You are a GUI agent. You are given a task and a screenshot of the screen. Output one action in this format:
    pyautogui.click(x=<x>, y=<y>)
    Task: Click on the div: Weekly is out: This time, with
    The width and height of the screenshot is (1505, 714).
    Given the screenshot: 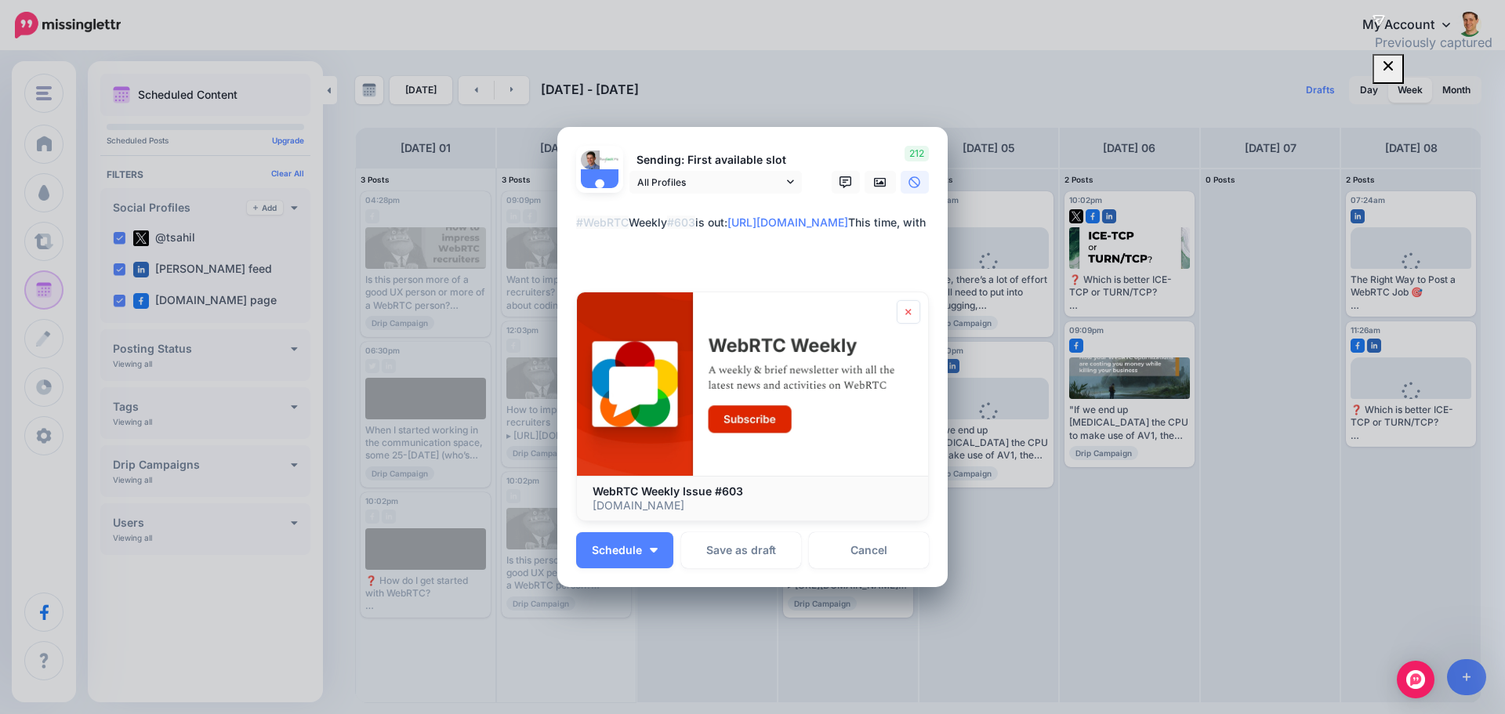 What is the action you would take?
    pyautogui.click(x=756, y=223)
    